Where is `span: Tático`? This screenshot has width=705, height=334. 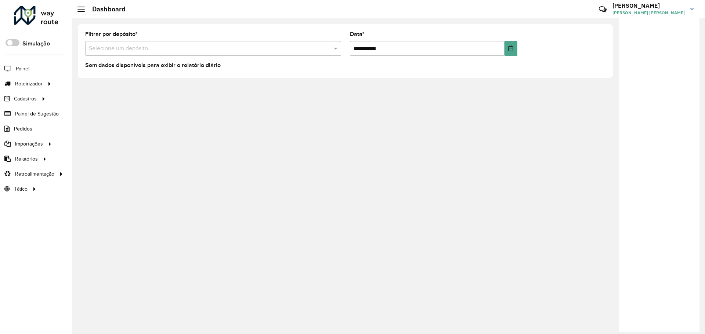 span: Tático is located at coordinates (21, 189).